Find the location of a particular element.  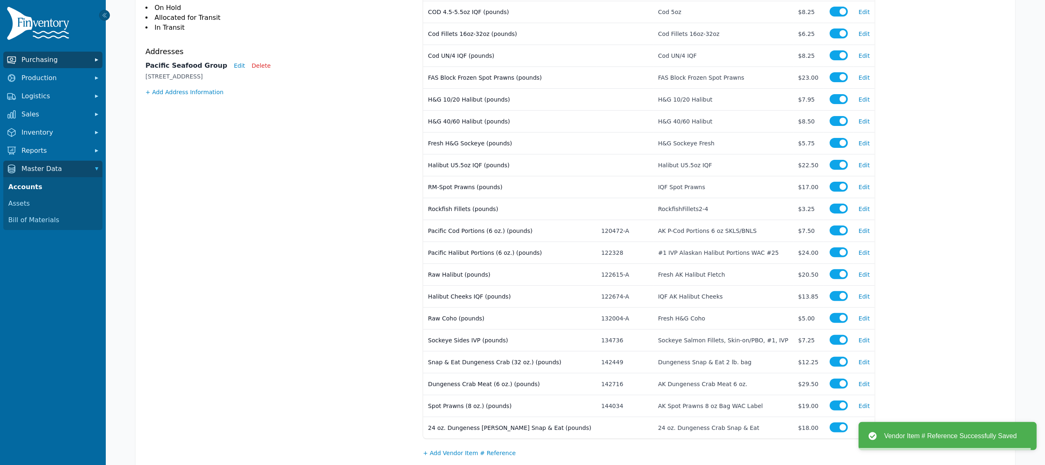

td: 122674-A is located at coordinates (625, 297).